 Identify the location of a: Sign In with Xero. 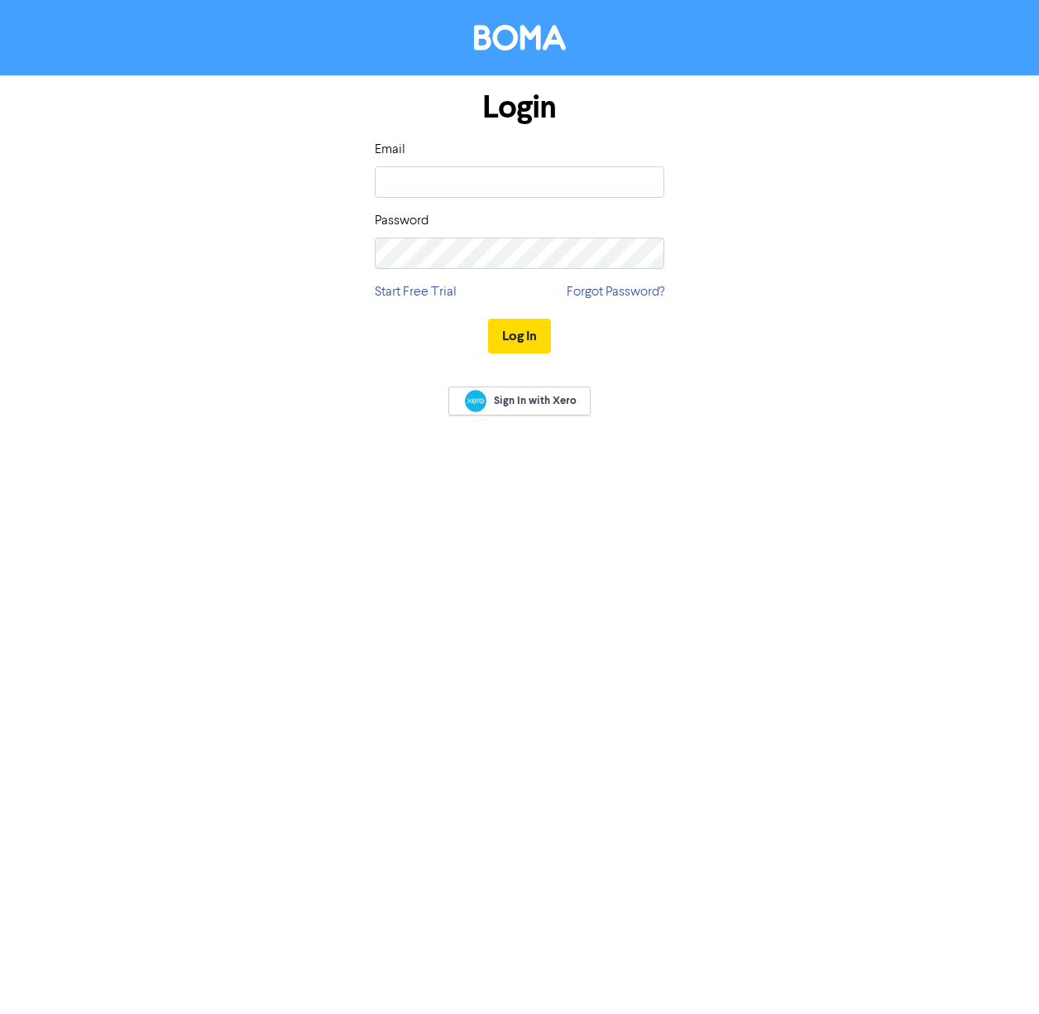
(520, 400).